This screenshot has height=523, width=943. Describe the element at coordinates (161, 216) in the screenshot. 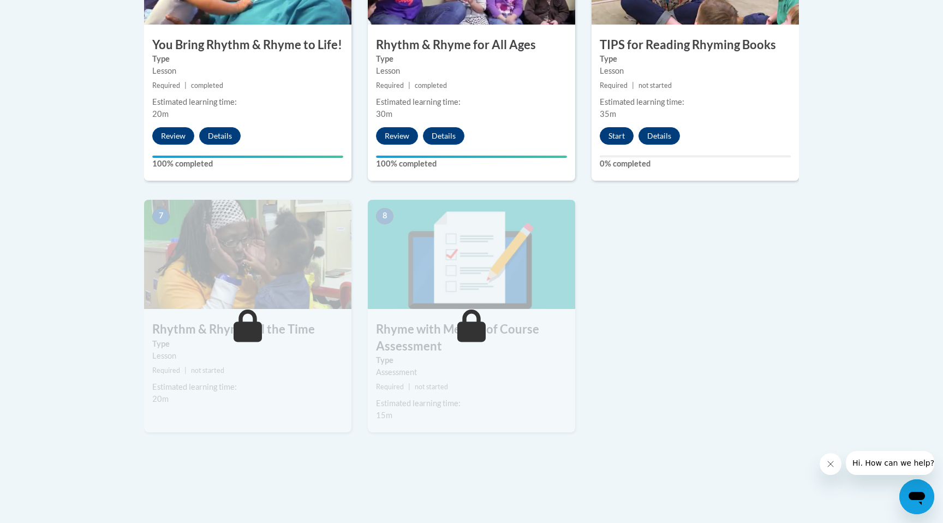

I see `span: 7` at that location.